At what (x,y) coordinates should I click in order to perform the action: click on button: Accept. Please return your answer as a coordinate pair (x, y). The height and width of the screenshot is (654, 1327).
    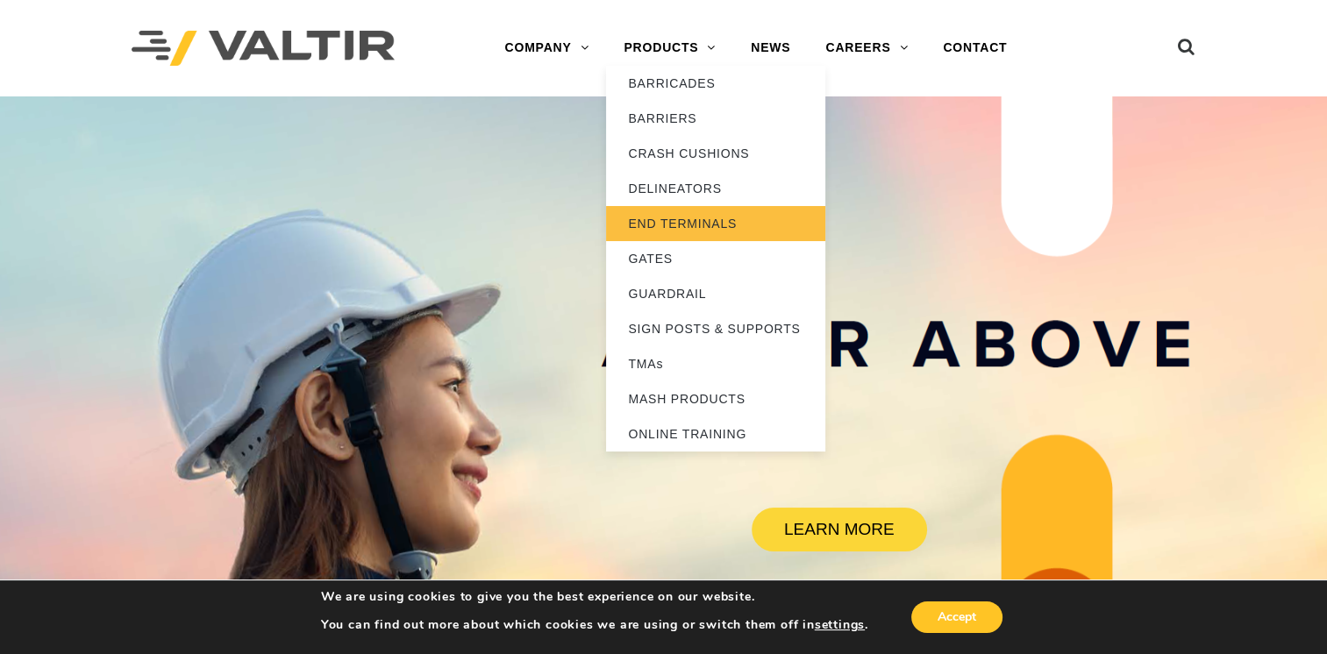
    Looking at the image, I should click on (957, 618).